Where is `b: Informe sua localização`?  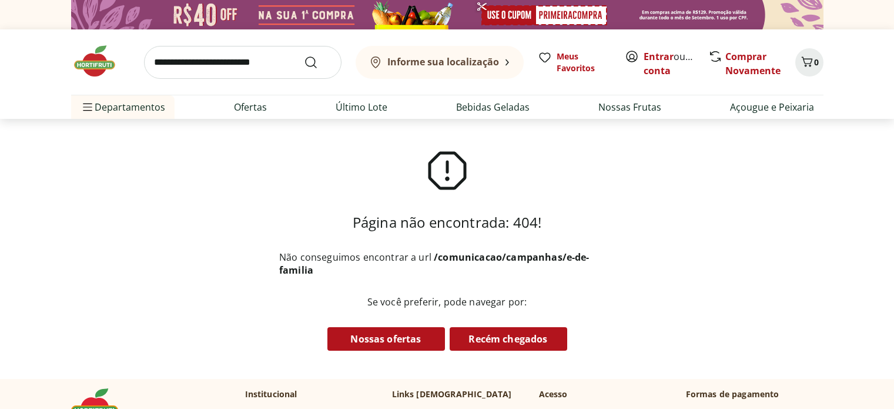 b: Informe sua localização is located at coordinates (443, 62).